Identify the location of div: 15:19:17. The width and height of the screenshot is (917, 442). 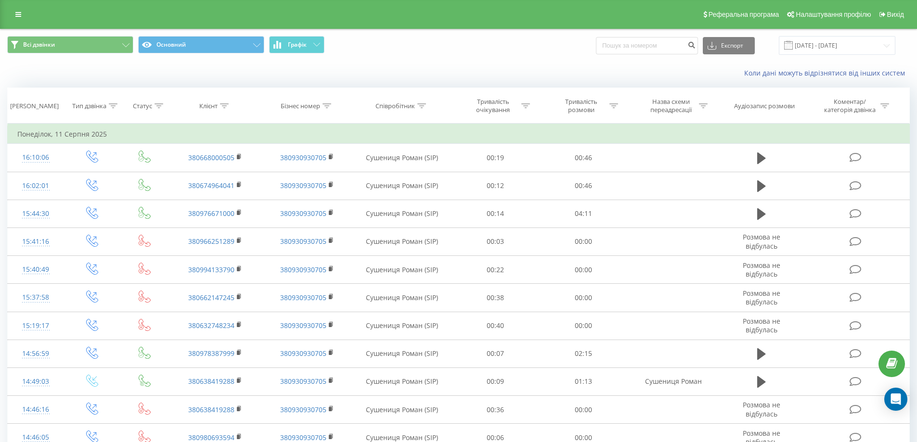
(36, 326).